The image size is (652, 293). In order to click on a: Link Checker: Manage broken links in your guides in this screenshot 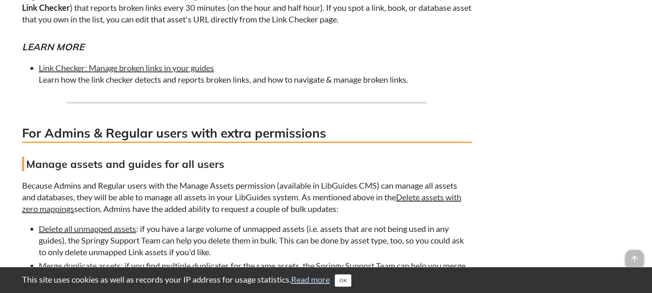, I will do `click(126, 68)`.